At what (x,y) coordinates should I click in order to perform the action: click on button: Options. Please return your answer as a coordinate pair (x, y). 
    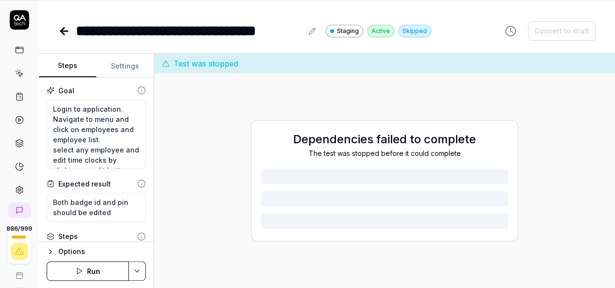
    Looking at the image, I should click on (96, 252).